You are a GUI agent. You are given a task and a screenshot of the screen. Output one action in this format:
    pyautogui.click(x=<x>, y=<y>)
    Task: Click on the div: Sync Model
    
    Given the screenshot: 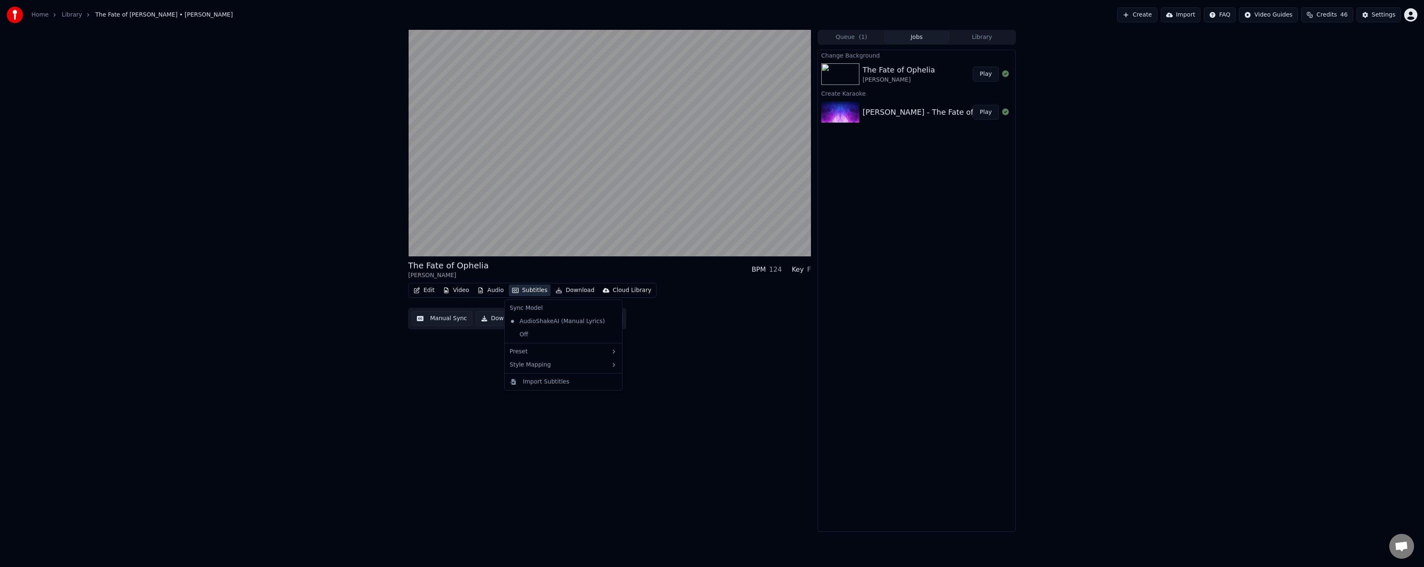 What is the action you would take?
    pyautogui.click(x=563, y=308)
    